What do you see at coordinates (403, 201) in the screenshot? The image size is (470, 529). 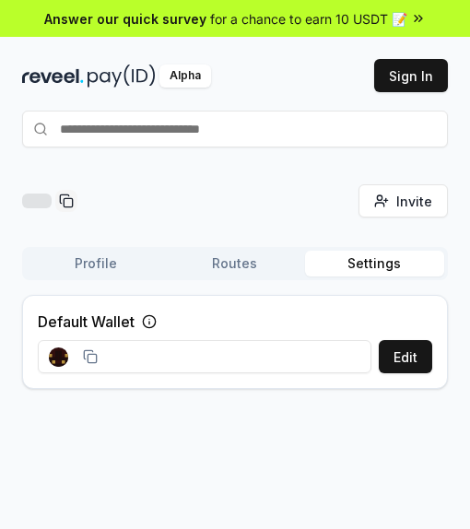 I see `button: Invite` at bounding box center [403, 201].